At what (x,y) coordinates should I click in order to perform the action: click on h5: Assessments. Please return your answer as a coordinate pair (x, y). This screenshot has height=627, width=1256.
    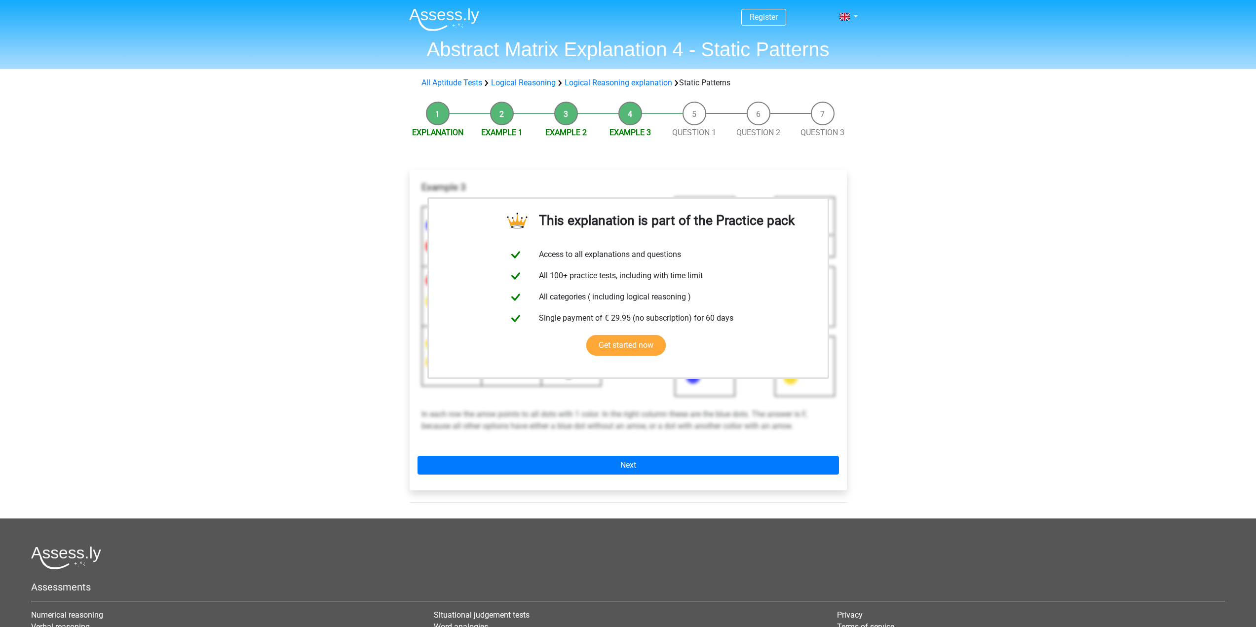
    Looking at the image, I should click on (628, 587).